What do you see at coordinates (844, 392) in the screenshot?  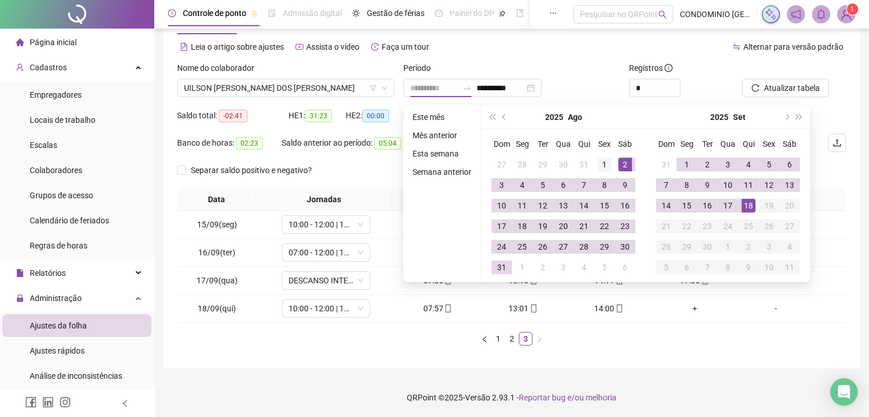 I see `div: Open Intercom Messenger` at bounding box center [844, 392].